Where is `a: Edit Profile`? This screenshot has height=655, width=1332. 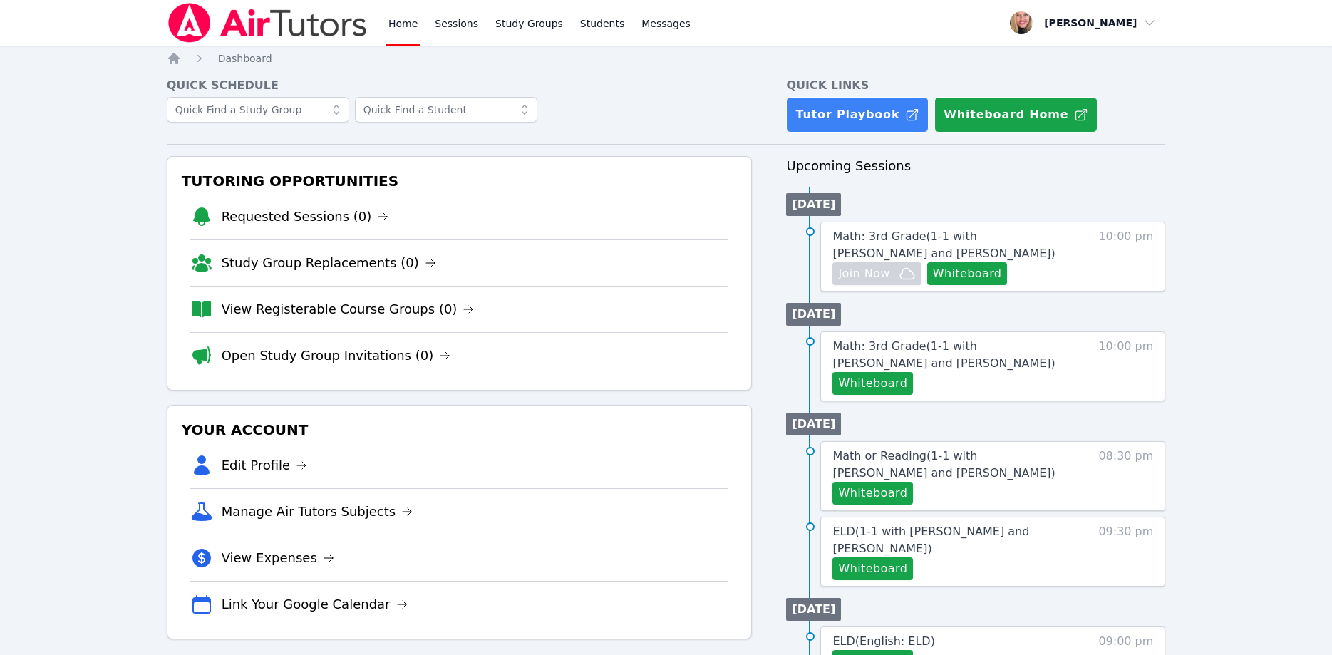
a: Edit Profile is located at coordinates (264, 465).